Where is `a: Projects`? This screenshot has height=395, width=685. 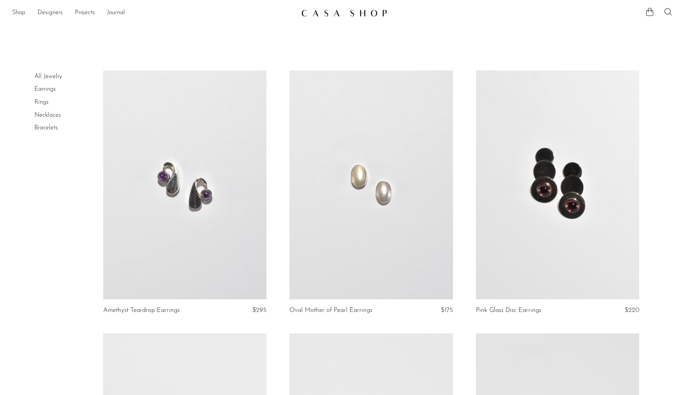 a: Projects is located at coordinates (85, 13).